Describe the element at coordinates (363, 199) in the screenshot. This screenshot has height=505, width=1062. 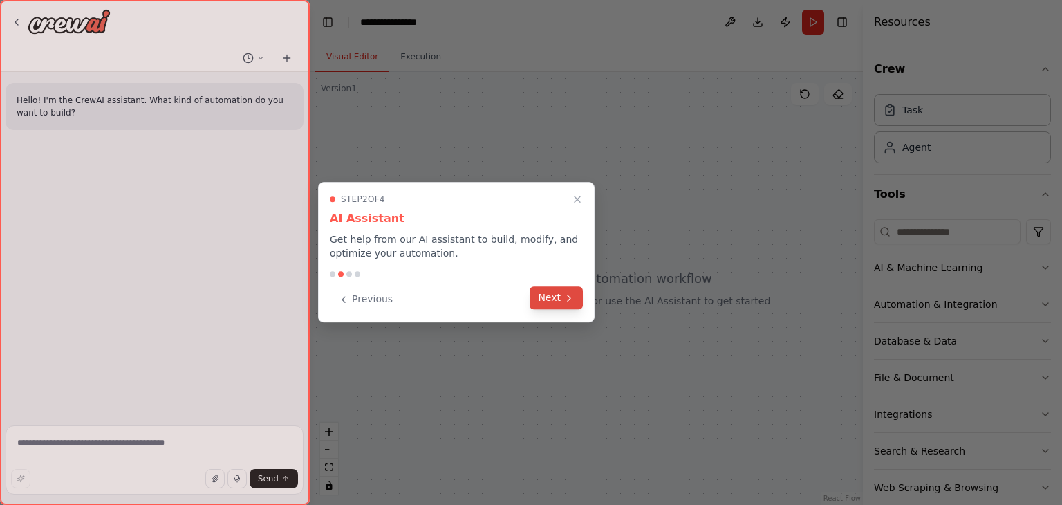
I see `span: Step 2 of 4` at that location.